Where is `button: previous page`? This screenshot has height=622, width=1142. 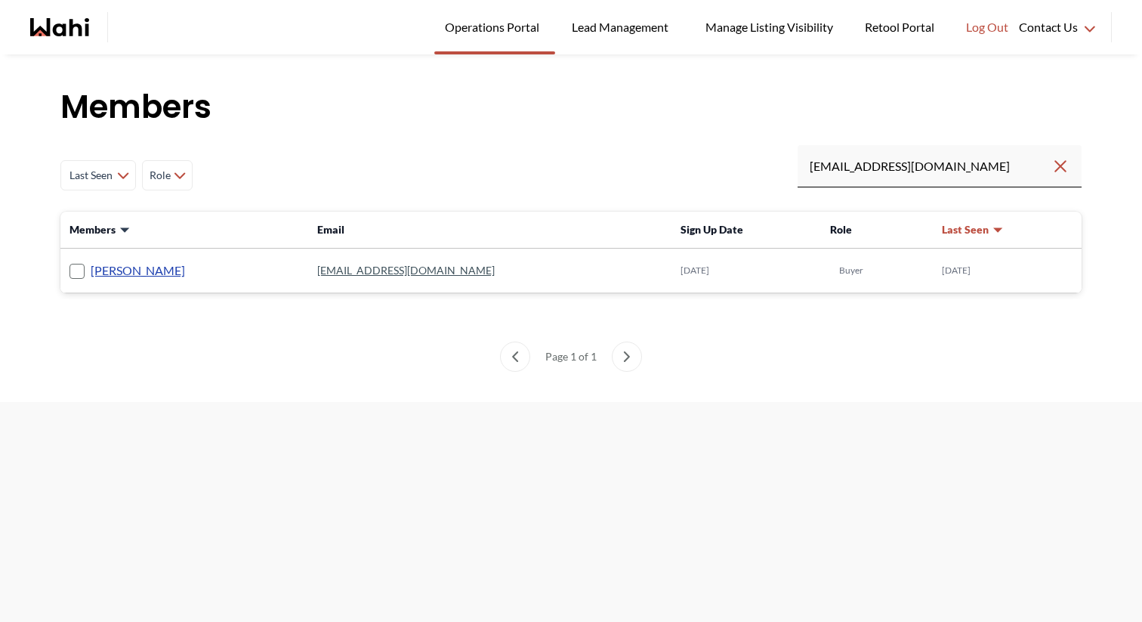
button: previous page is located at coordinates (515, 356).